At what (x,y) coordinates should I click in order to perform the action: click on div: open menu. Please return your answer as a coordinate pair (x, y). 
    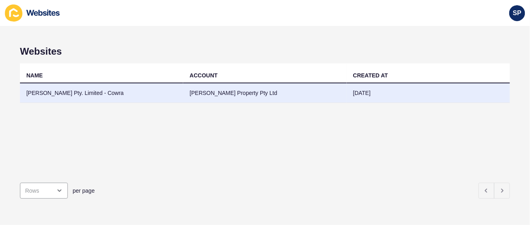
    Looking at the image, I should click on (44, 191).